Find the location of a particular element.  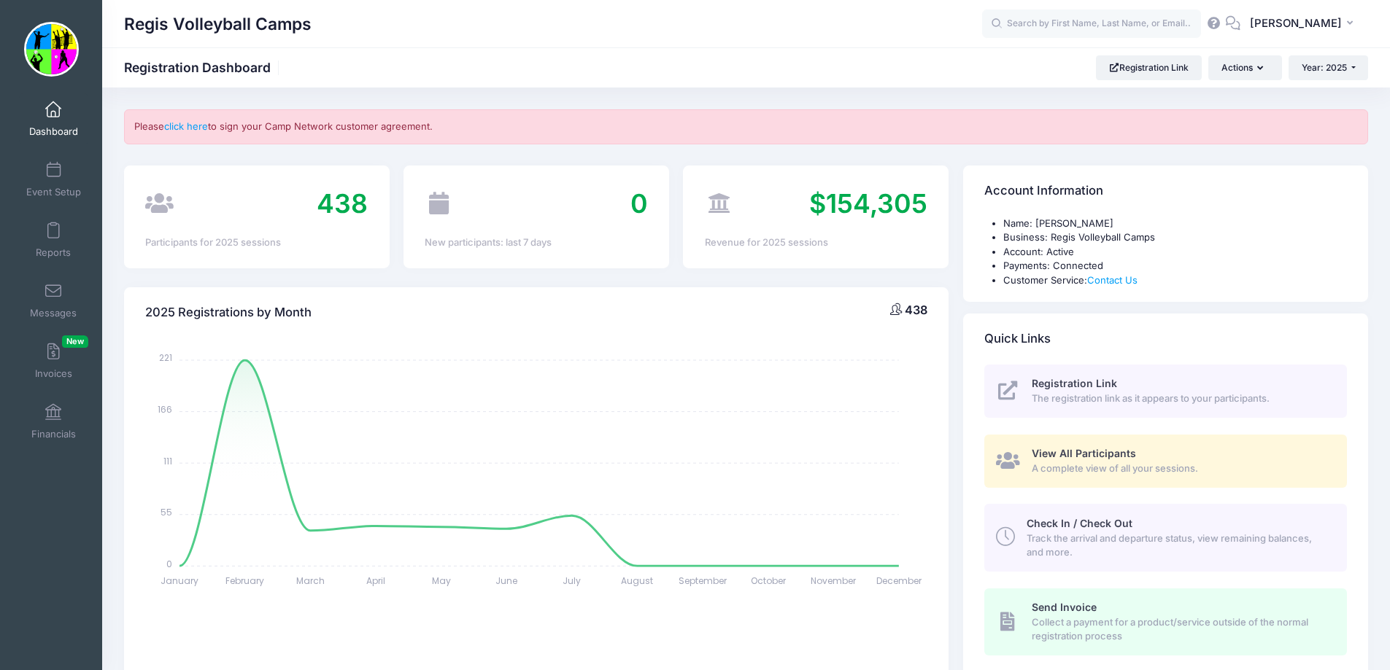

button: Year: 2025 is located at coordinates (1328, 68).